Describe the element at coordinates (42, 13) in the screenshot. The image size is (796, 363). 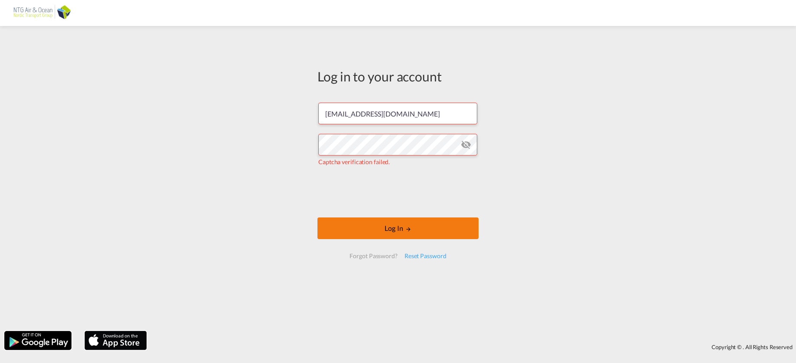
I see `img: af31b1c0b01f11ecbc353f8e72265e29.png` at that location.